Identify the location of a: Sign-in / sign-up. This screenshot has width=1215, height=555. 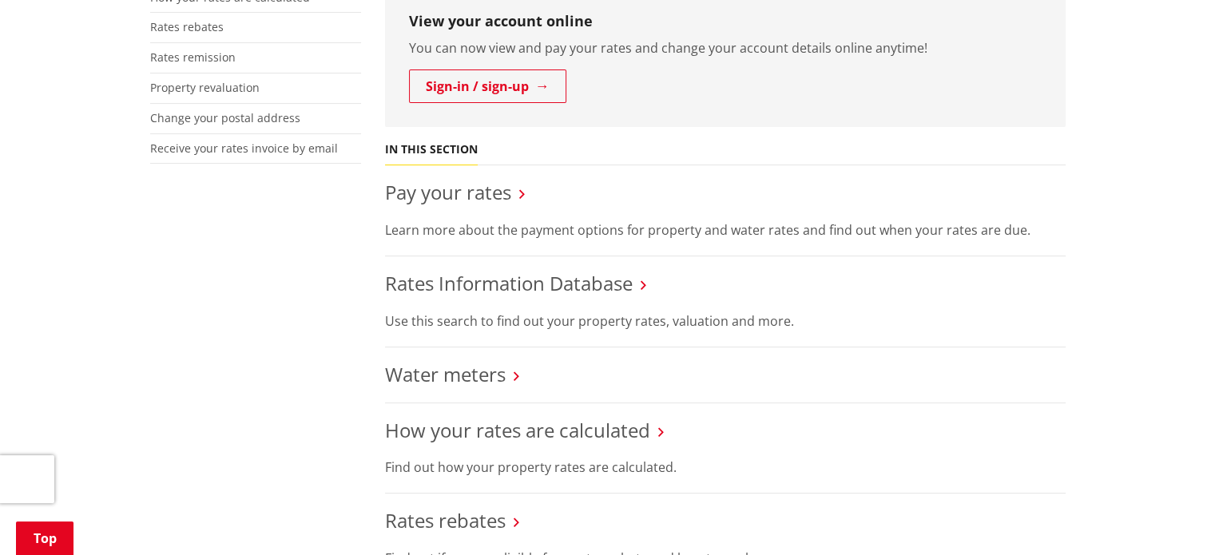
(487, 86).